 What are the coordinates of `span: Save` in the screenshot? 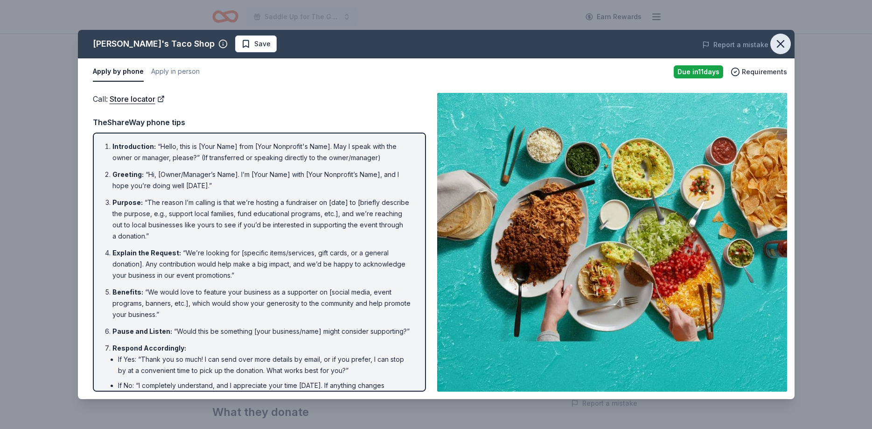 It's located at (262, 44).